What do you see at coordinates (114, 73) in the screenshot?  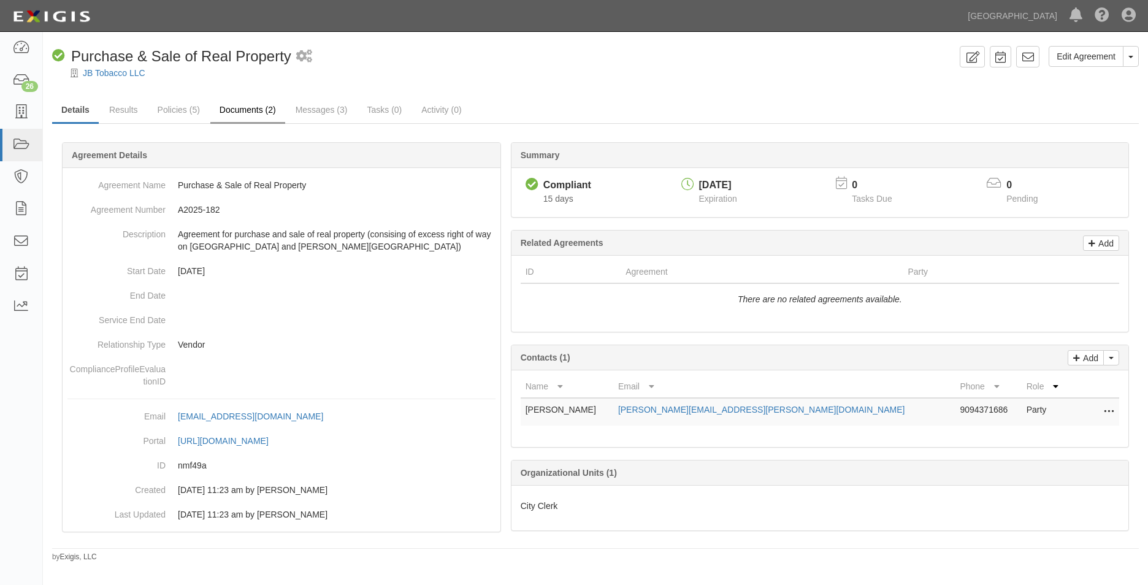 I see `a: JB Tobacco LLC` at bounding box center [114, 73].